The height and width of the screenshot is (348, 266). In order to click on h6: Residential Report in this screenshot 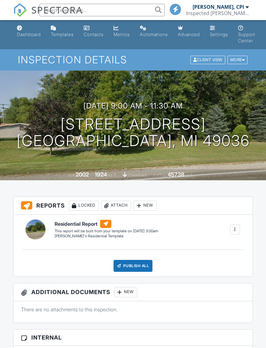, I will do `click(106, 224)`.